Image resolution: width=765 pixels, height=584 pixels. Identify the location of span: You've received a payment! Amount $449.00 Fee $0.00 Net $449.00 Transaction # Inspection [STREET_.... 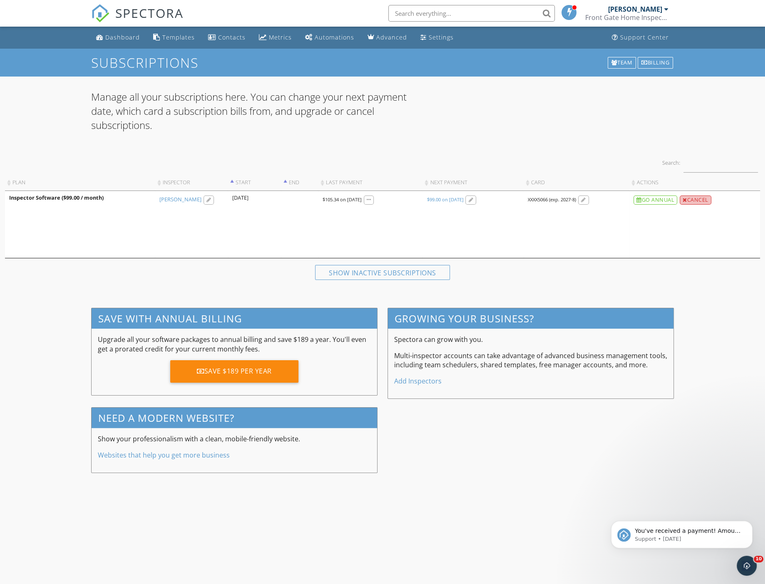
(89, 40).